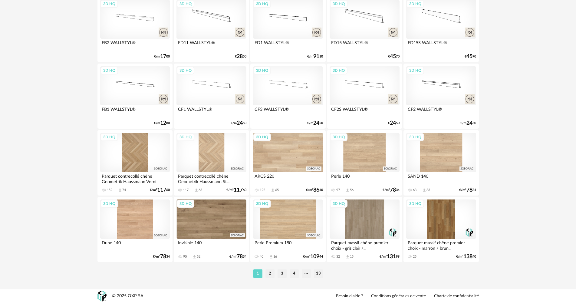 The height and width of the screenshot is (303, 576). What do you see at coordinates (288, 111) in the screenshot?
I see `div: CF3 WALLSTYL®` at bounding box center [288, 111].